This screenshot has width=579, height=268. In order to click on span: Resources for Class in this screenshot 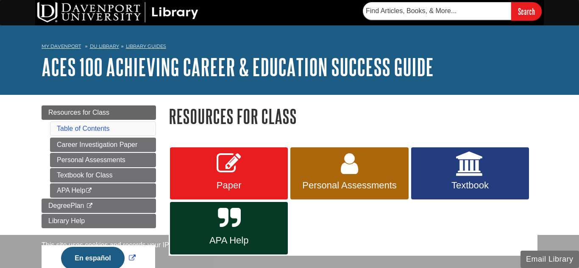, I will do `click(79, 112)`.